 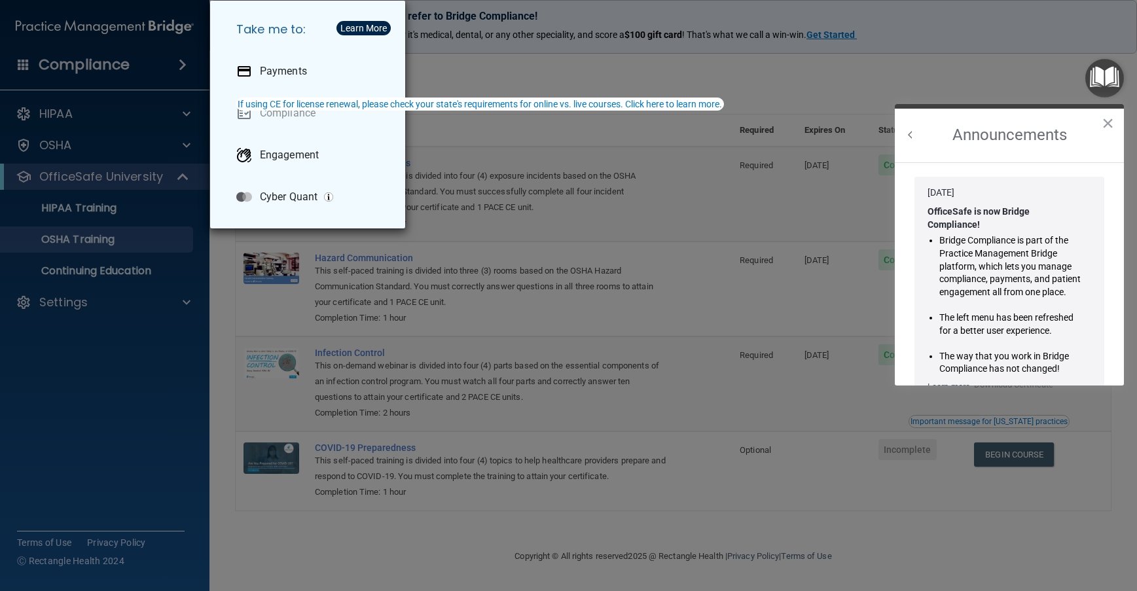 I want to click on strong: OfficeSafe is now Bridge Compliance!, so click(x=979, y=218).